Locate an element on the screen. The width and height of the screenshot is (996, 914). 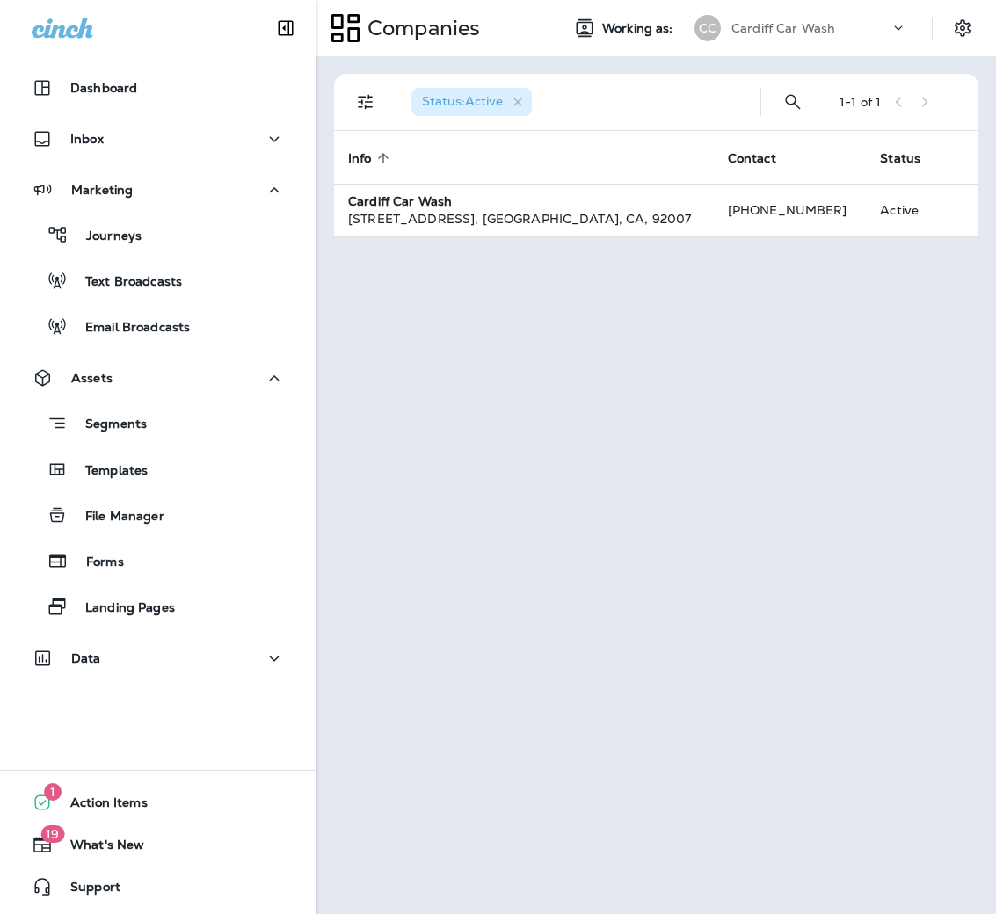
p: Forms is located at coordinates (96, 562).